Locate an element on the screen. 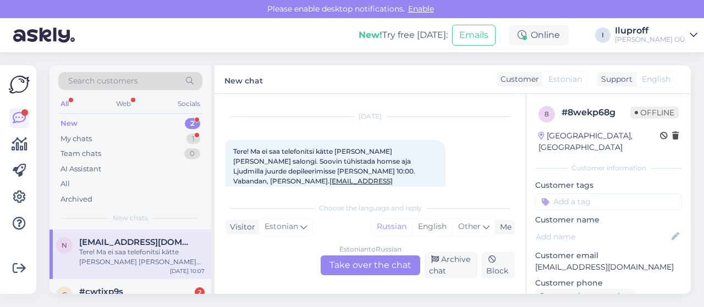  span: English is located at coordinates (656, 79).